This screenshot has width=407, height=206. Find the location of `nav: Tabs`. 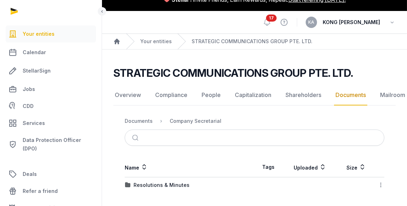

nav: Tabs is located at coordinates (254, 95).